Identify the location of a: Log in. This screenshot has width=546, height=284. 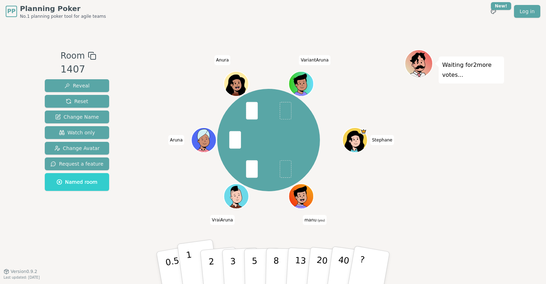
(527, 11).